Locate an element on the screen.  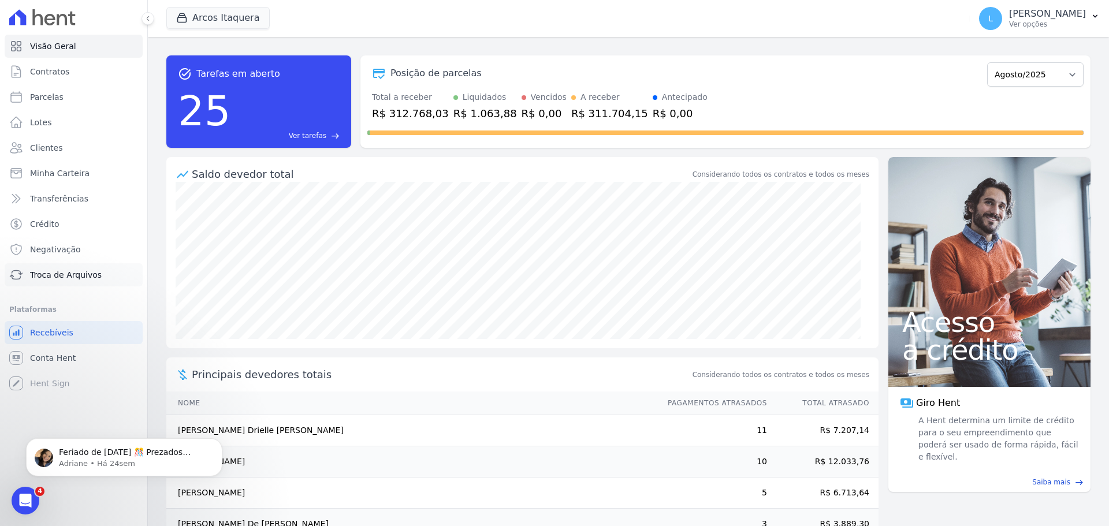
a: Visão Geral is located at coordinates (73, 46).